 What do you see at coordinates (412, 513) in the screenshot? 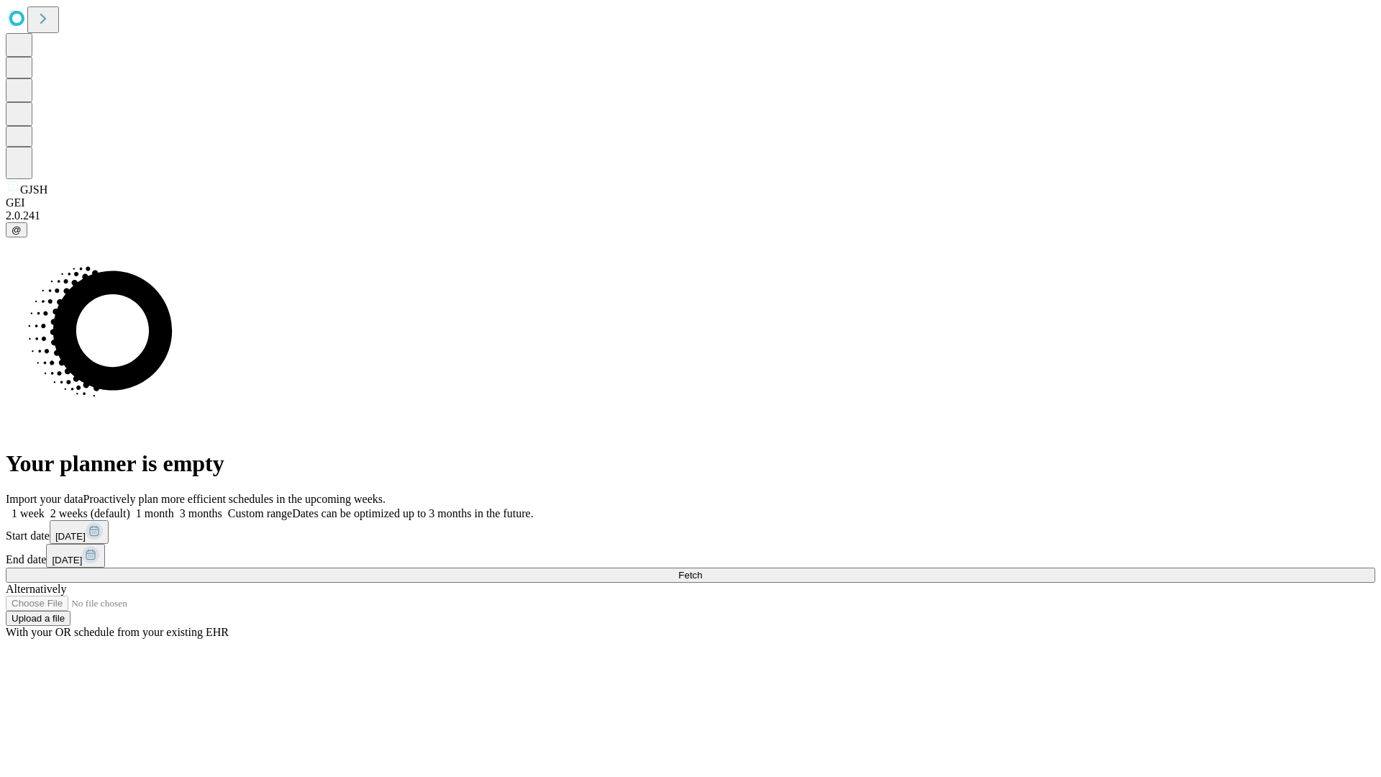
I see `span: Dates can be optimized up to 3 months in the future.` at bounding box center [412, 513].